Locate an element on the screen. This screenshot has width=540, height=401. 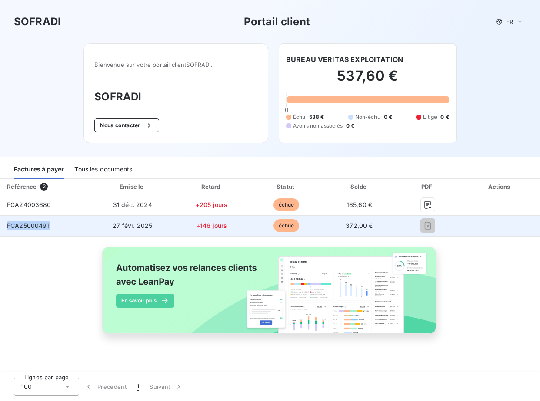
span: 2 is located at coordinates (44, 187).